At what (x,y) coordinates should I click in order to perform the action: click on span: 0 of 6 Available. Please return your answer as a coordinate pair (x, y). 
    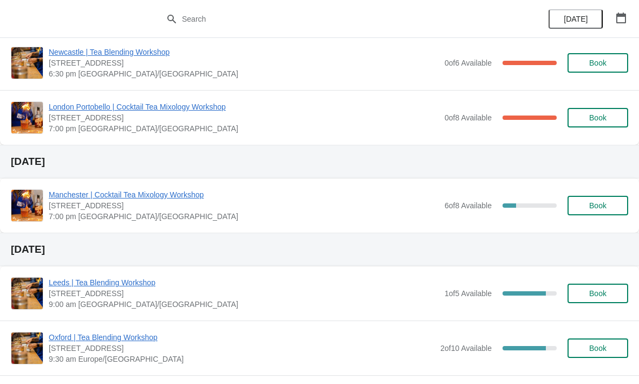
    Looking at the image, I should click on (468, 63).